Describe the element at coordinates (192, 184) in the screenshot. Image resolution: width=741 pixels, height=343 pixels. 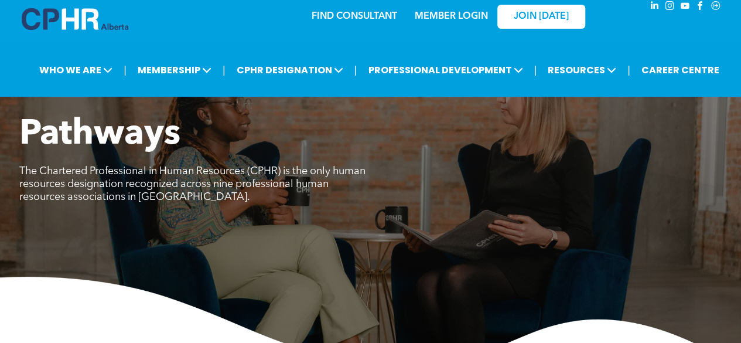
I see `span: The Chartered Professional in Human Resources (CPHR) is the only human resources designation reco...` at that location.